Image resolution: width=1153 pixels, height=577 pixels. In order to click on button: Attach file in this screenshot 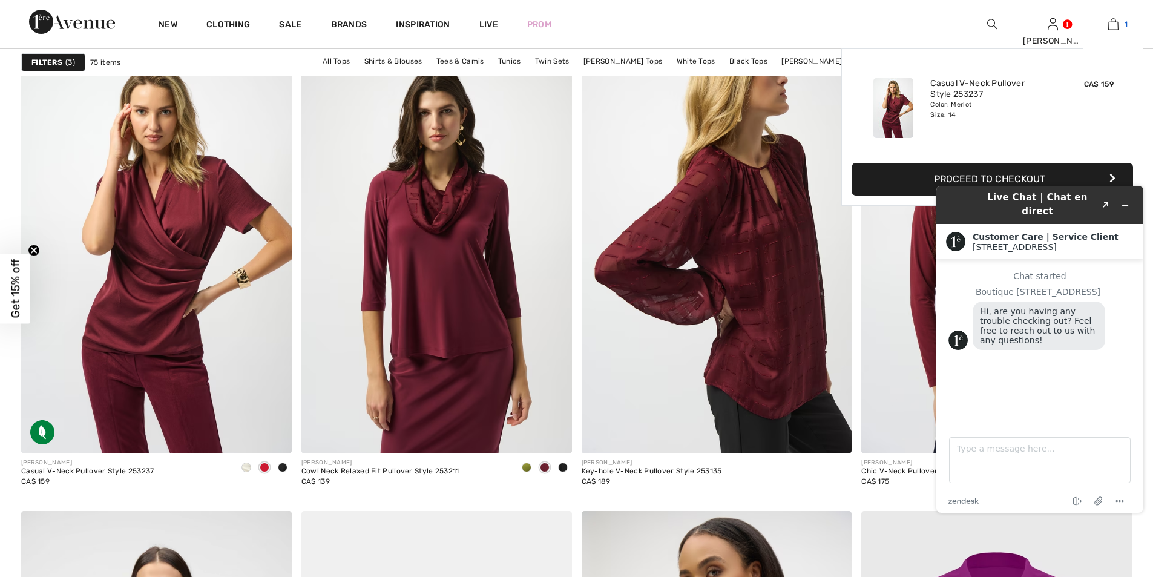, I will do `click(172, 325)`.